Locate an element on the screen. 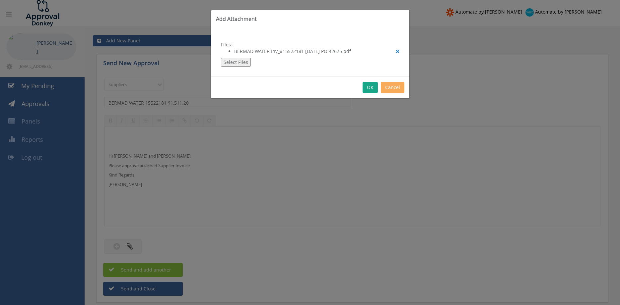 This screenshot has width=620, height=305. h3: Add Attachment is located at coordinates (310, 19).